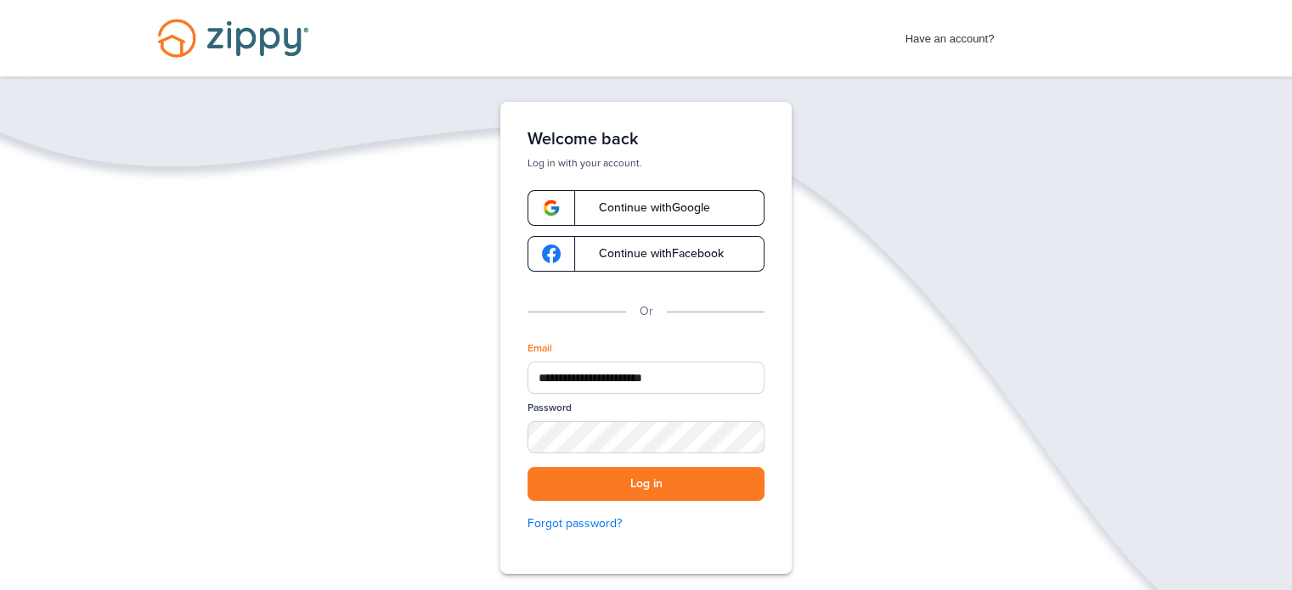 This screenshot has width=1292, height=590. I want to click on span: Have an account?, so click(950, 35).